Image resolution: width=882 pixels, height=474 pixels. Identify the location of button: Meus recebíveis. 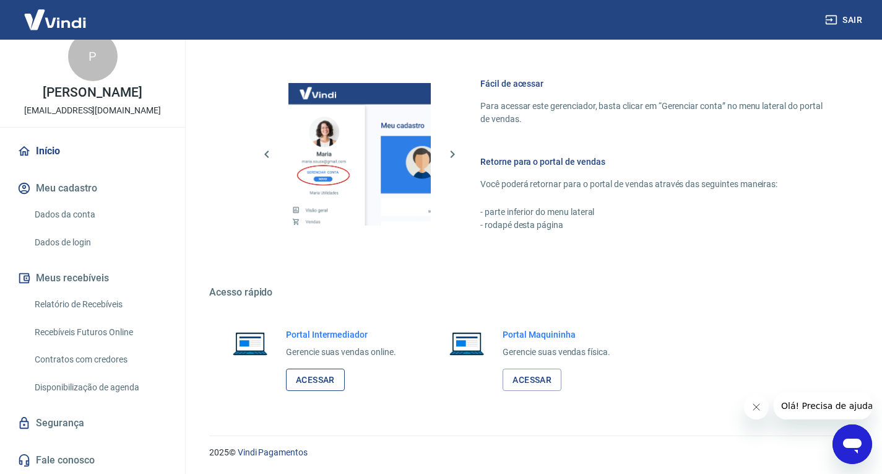
(92, 278).